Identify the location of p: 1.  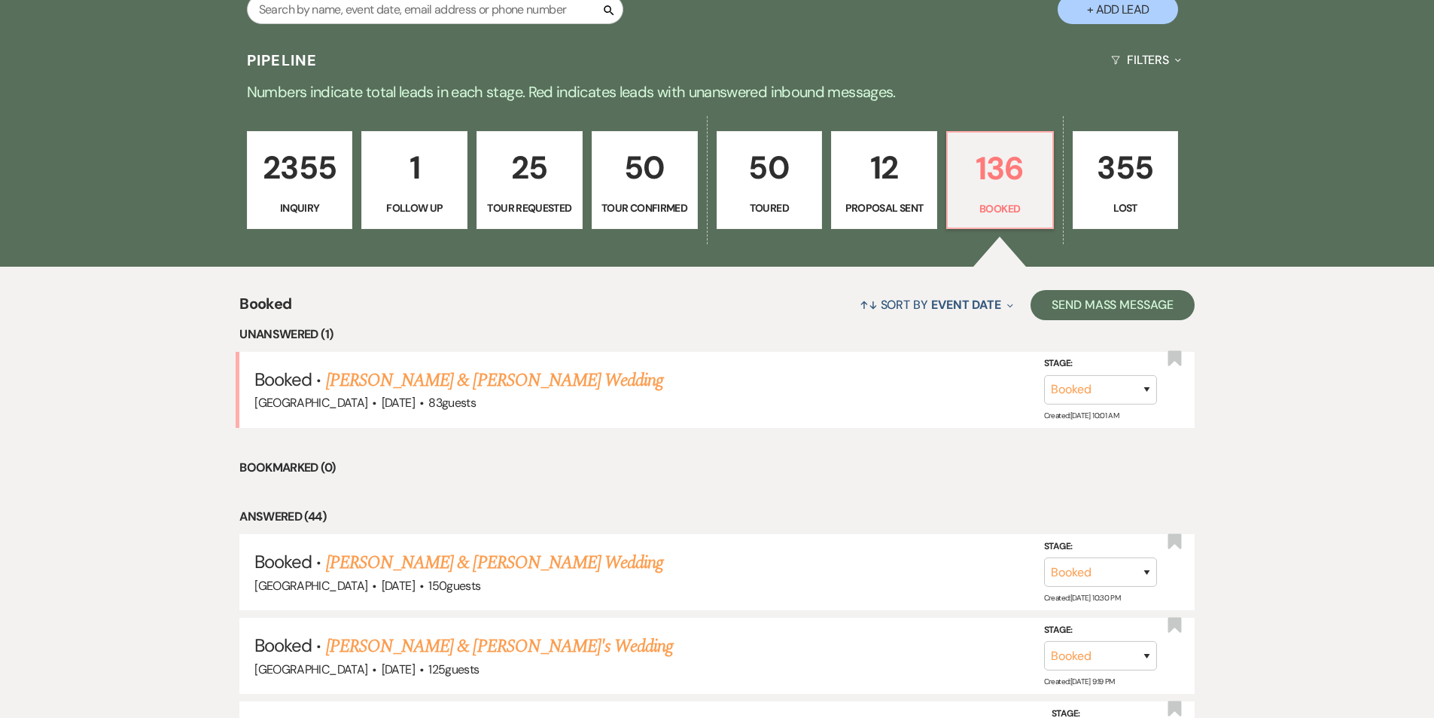
(414, 167).